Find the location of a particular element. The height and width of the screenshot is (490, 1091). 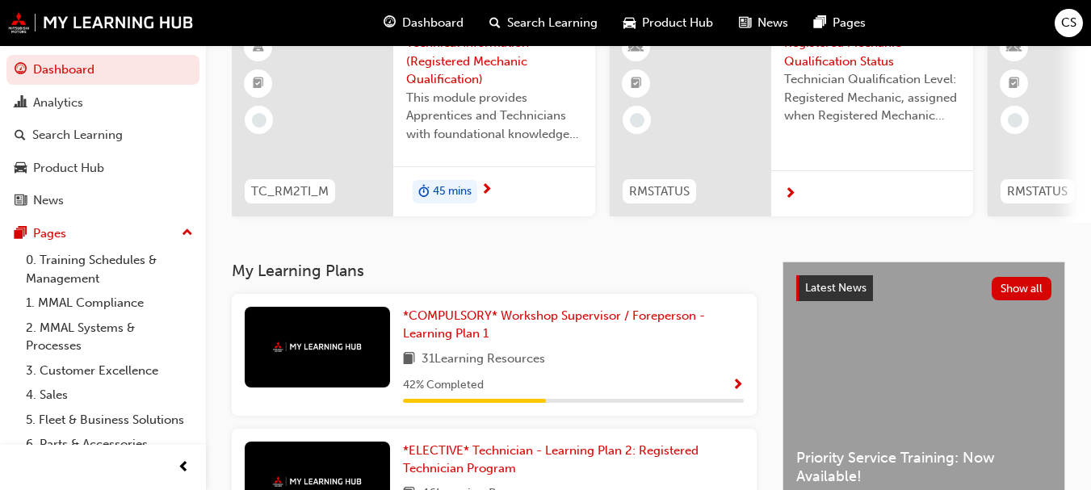

span: up-icon is located at coordinates (187, 233).